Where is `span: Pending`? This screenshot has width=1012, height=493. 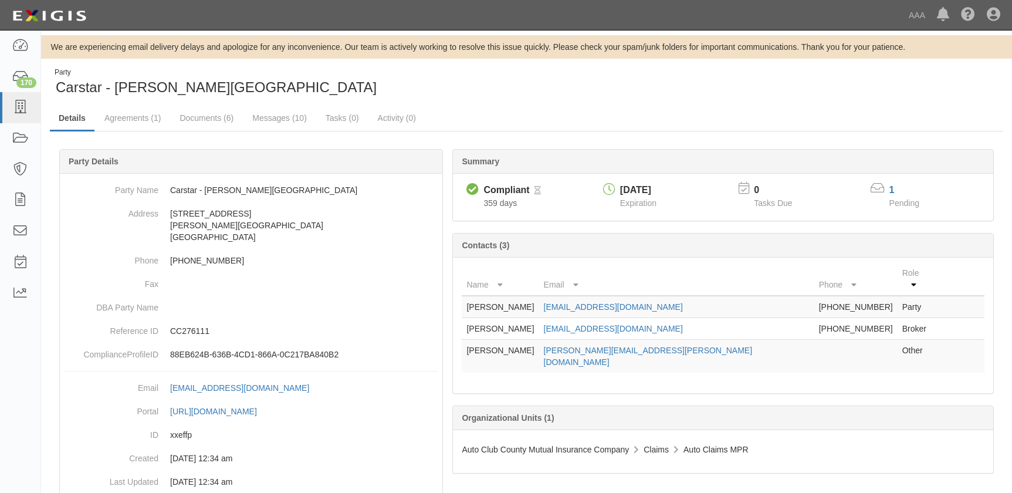
span: Pending is located at coordinates (904, 203).